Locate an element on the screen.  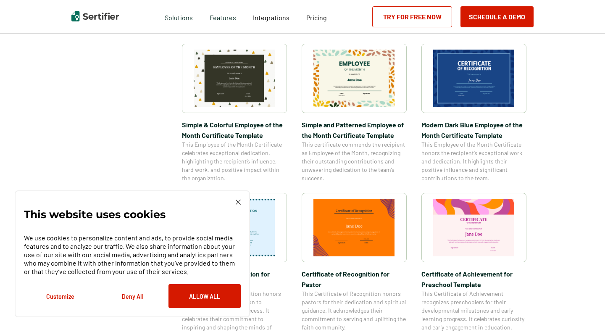
a: Pricing is located at coordinates (316, 16).